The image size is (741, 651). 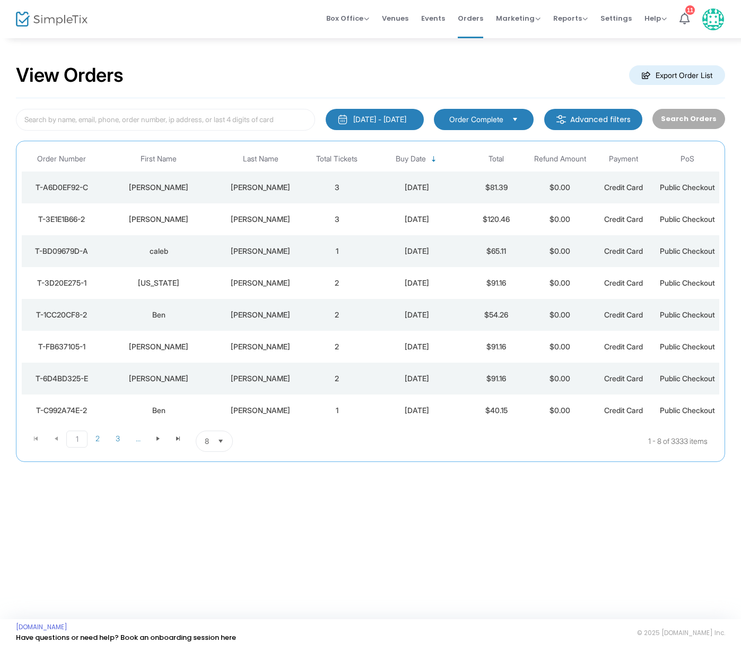 I want to click on span: Help, so click(x=656, y=18).